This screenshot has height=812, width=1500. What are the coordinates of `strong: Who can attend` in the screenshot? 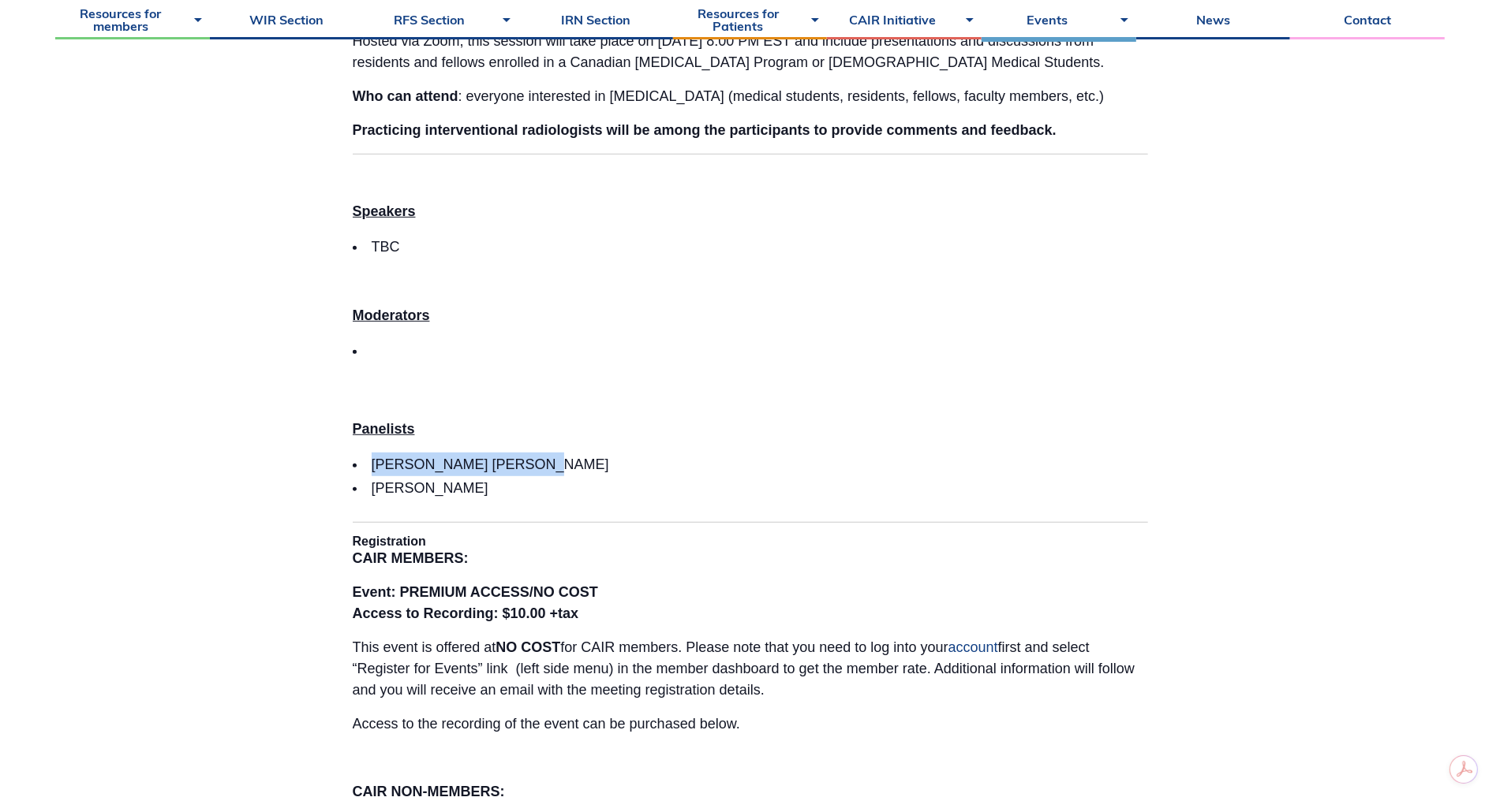 It's located at (406, 97).